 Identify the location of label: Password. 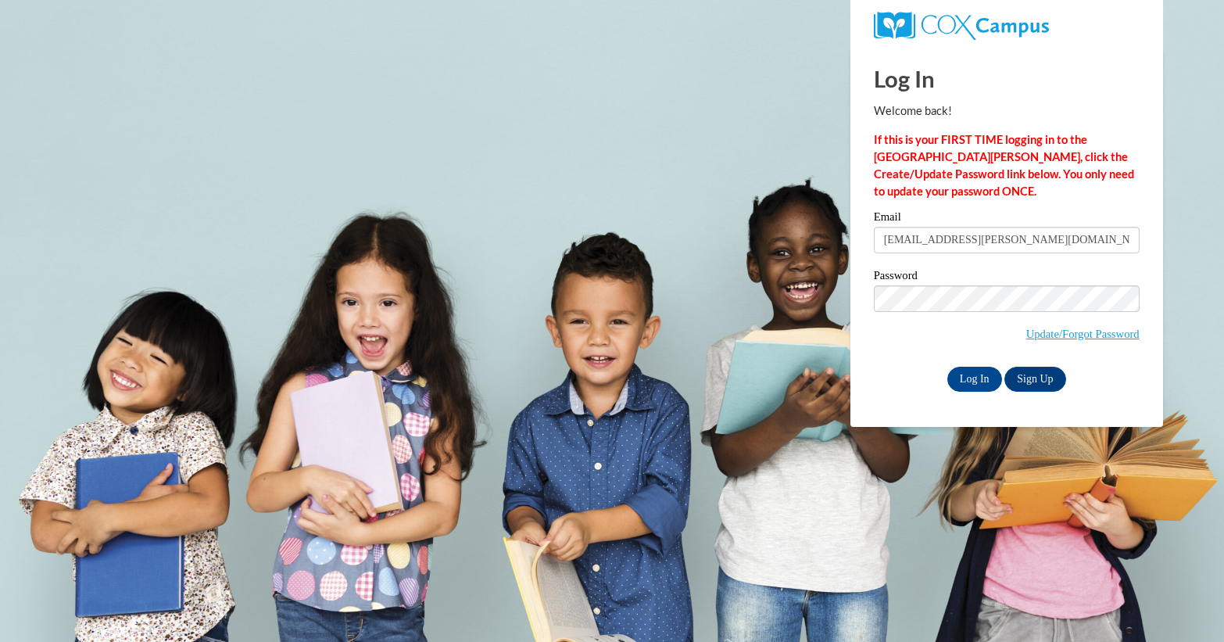
(1007, 277).